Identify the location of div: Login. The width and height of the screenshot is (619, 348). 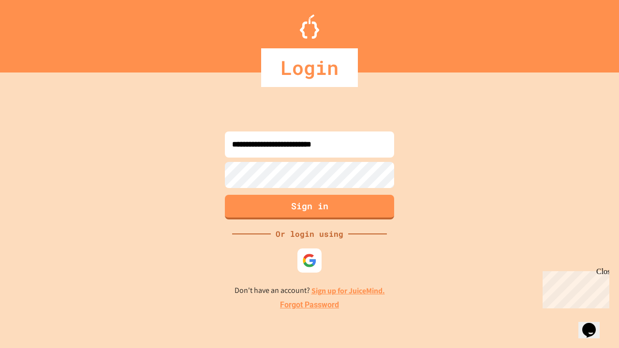
(309, 68).